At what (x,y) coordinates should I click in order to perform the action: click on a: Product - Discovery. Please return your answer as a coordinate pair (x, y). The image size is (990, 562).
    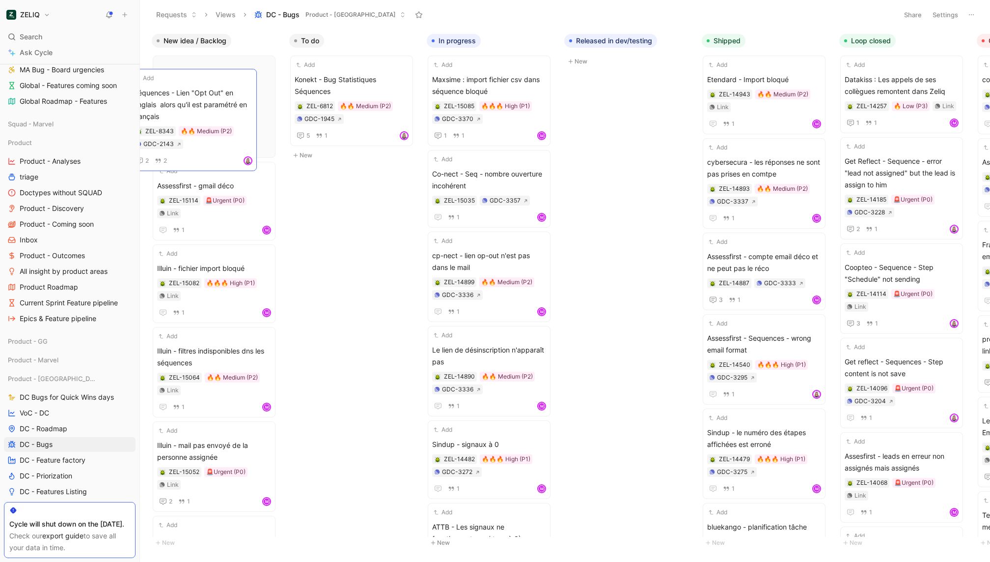
    Looking at the image, I should click on (70, 208).